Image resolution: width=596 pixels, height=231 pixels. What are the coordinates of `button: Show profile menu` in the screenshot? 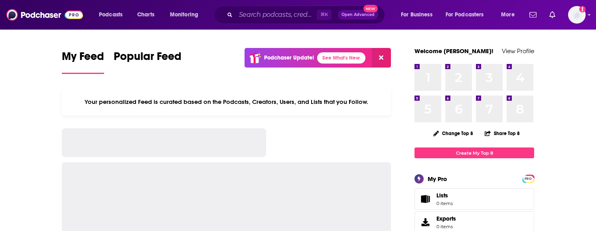 It's located at (577, 15).